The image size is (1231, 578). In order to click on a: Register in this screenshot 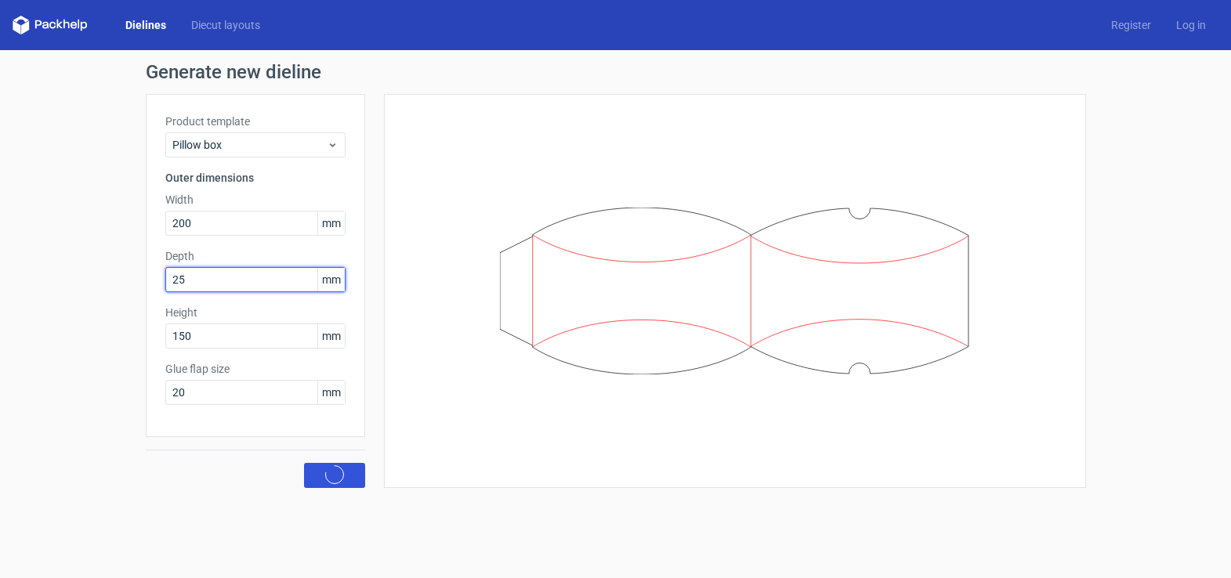, I will do `click(1131, 25)`.